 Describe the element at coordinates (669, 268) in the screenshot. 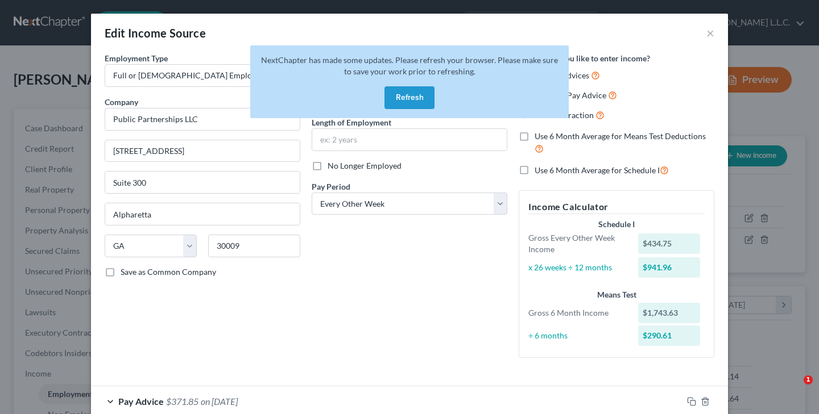

I see `div: $941.96` at that location.